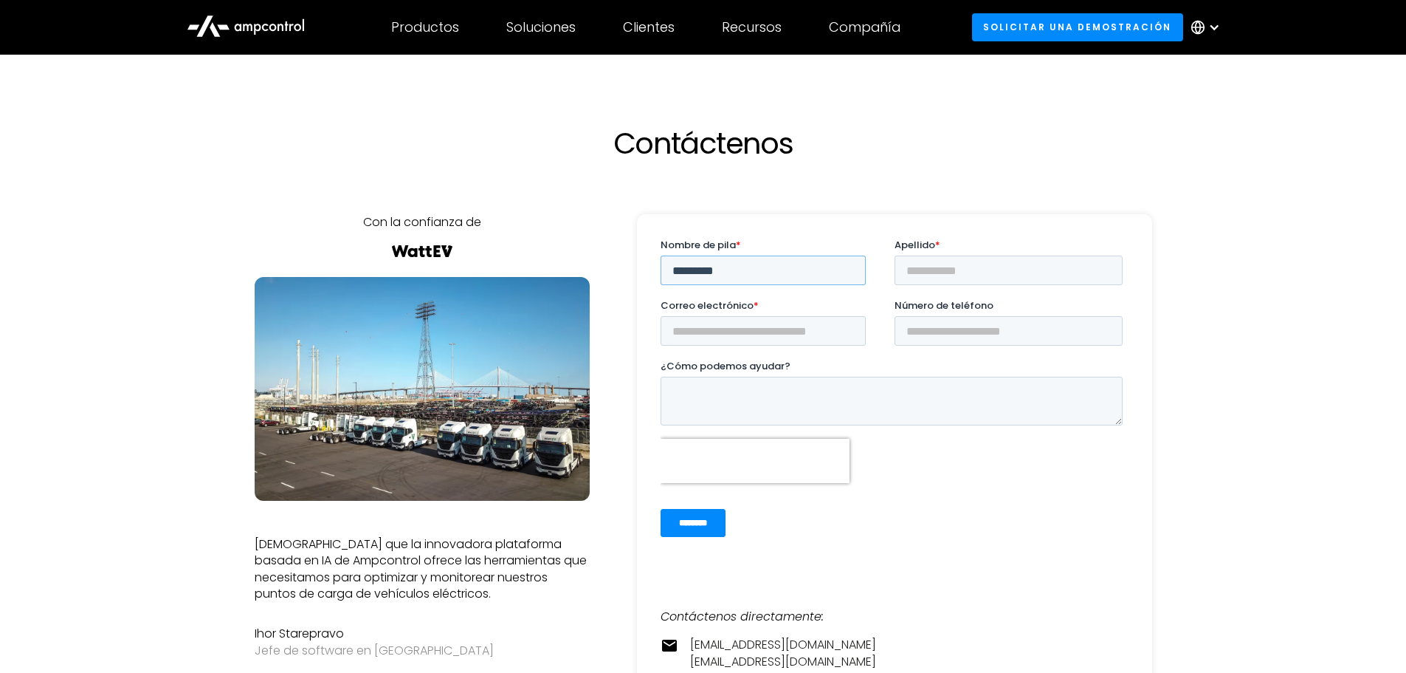 Image resolution: width=1406 pixels, height=673 pixels. Describe the element at coordinates (541, 27) in the screenshot. I see `div: Soluciones` at that location.